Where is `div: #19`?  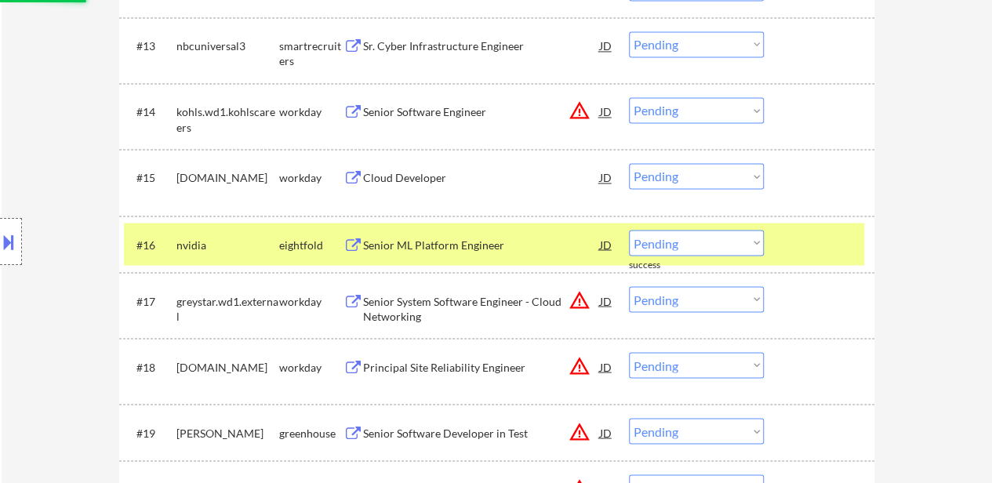
div: #19 is located at coordinates (150, 433).